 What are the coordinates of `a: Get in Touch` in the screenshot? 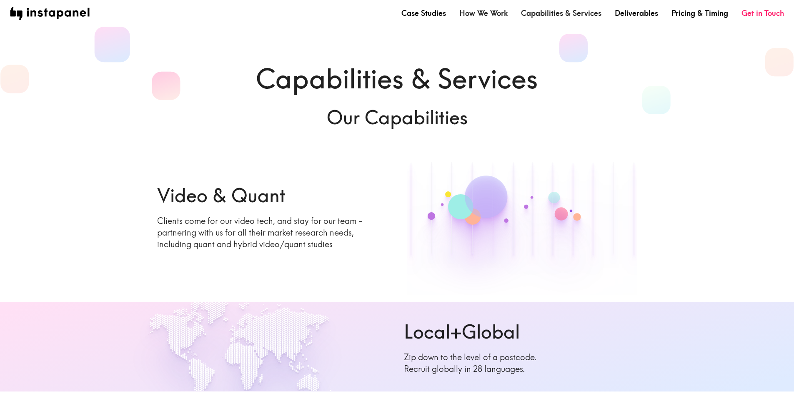 It's located at (763, 13).